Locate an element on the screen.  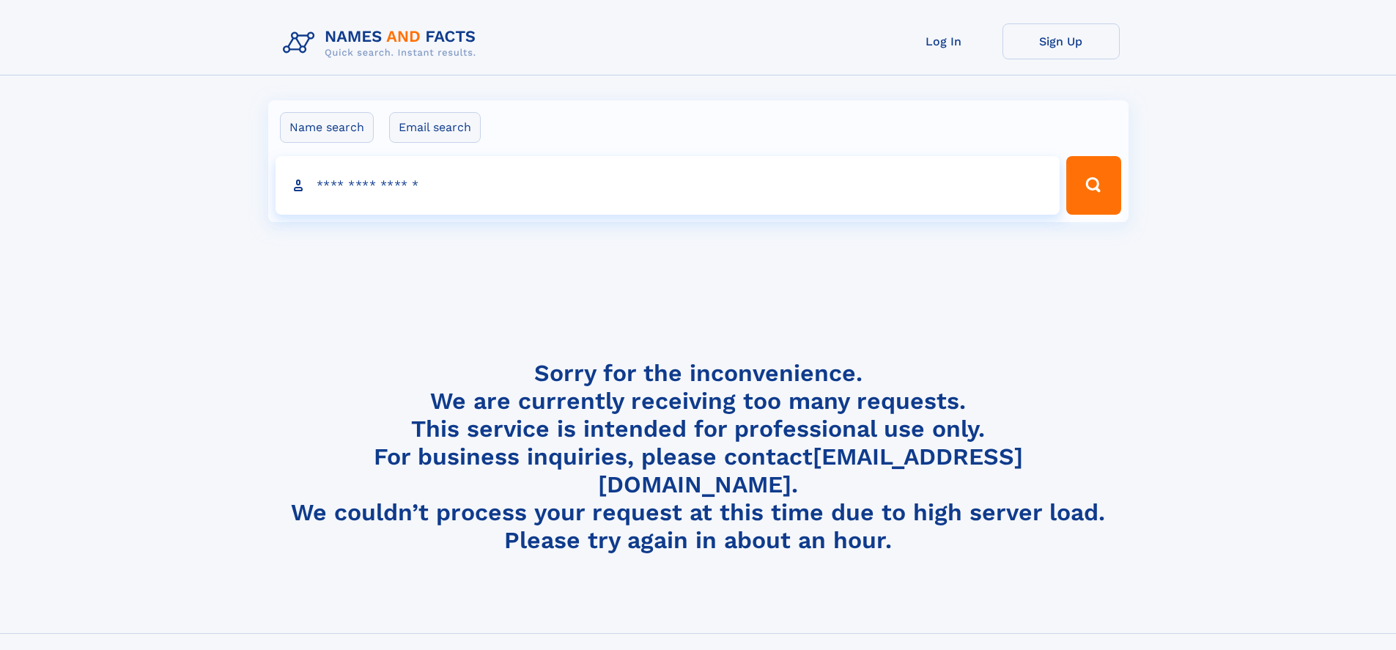
label: Email search is located at coordinates (435, 128).